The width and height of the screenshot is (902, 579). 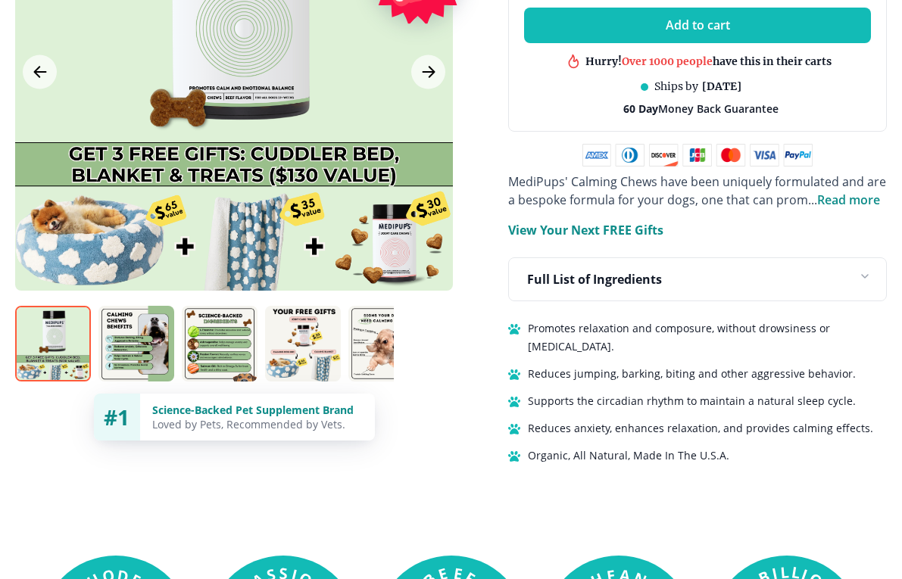 What do you see at coordinates (697, 155) in the screenshot?
I see `img: payment methods` at bounding box center [697, 155].